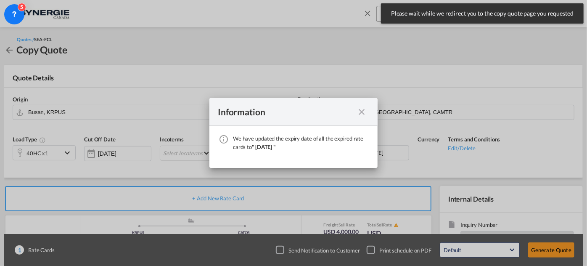 Image resolution: width=587 pixels, height=266 pixels. What do you see at coordinates (224, 139) in the screenshot?
I see `md-icon: icon-information-outline` at bounding box center [224, 139].